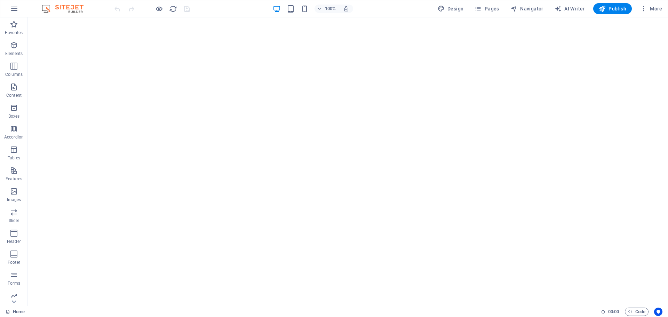 This screenshot has height=317, width=668. Describe the element at coordinates (658, 312) in the screenshot. I see `button: Usercentrics` at that location.